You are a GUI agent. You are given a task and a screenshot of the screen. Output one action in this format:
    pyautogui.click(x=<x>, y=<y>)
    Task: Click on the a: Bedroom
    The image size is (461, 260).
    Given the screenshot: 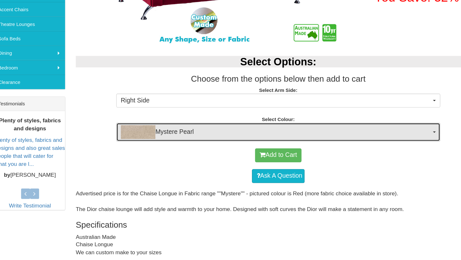 What is the action you would take?
    pyautogui.click(x=38, y=70)
    